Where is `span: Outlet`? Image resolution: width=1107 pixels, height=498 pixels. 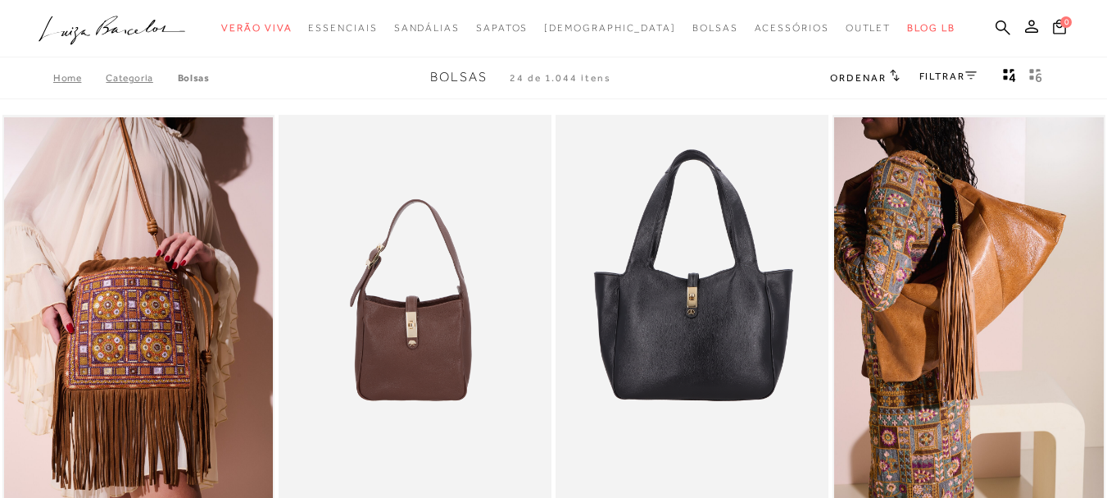
span: Outlet is located at coordinates (869, 28).